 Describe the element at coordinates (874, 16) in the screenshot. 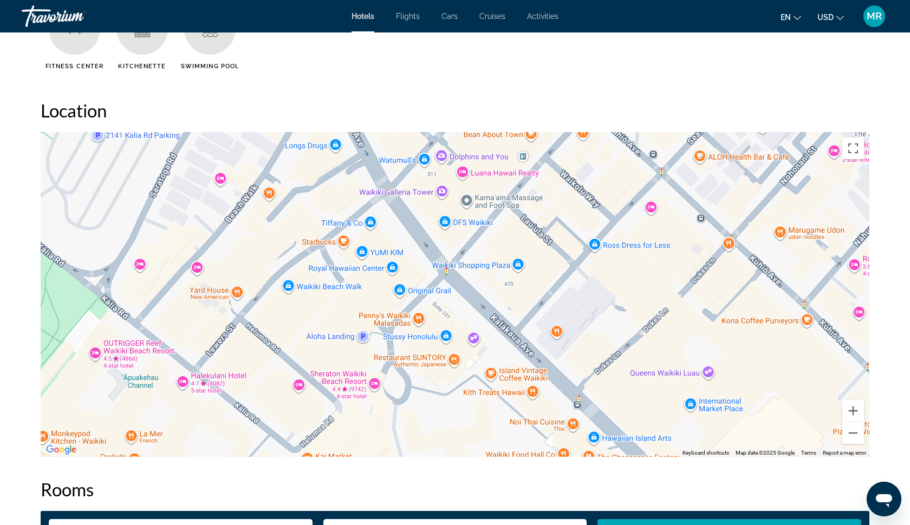

I see `button: User Menu` at that location.